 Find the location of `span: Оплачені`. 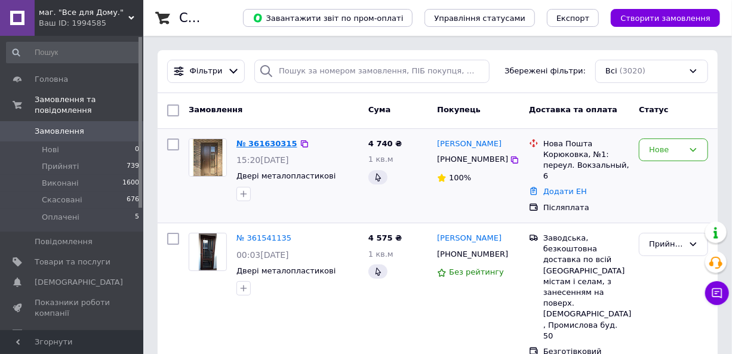

span: Оплачені is located at coordinates (60, 217).